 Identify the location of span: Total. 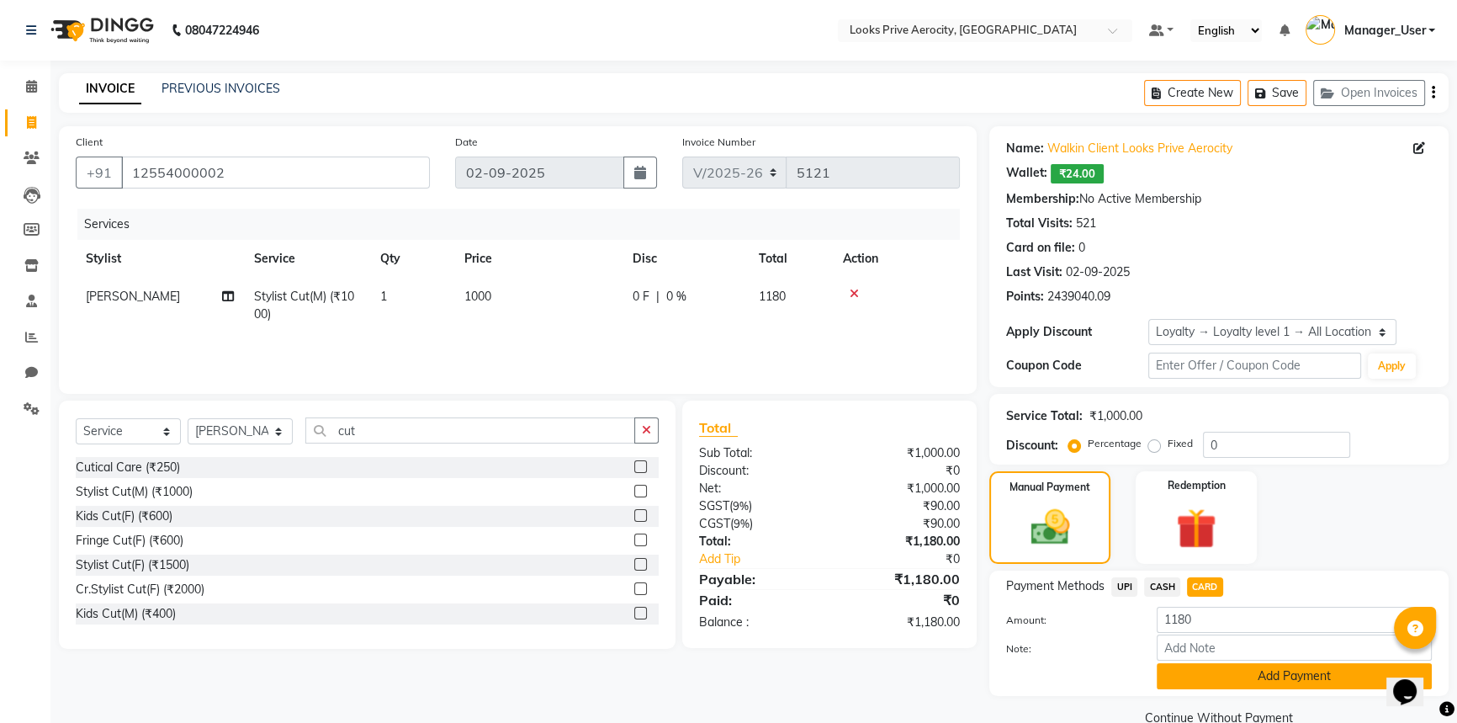
(719, 427).